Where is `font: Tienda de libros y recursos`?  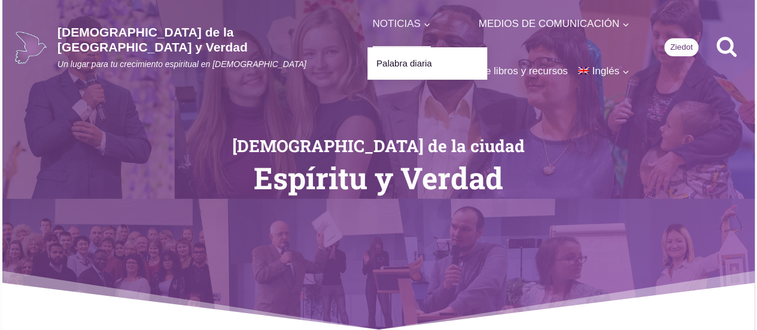 font: Tienda de libros y recursos is located at coordinates (507, 71).